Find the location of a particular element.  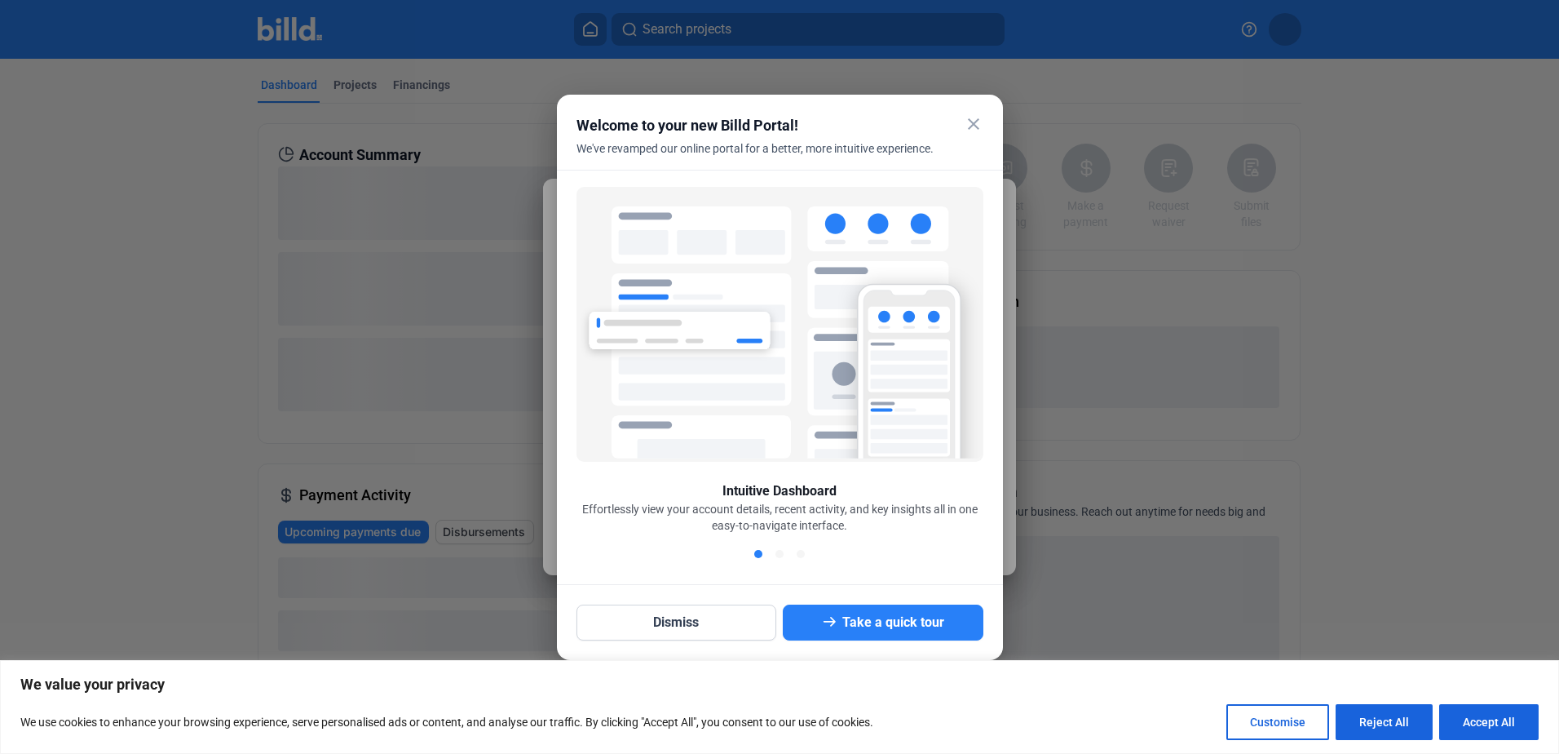

button: Reject All is located at coordinates (1384, 722).